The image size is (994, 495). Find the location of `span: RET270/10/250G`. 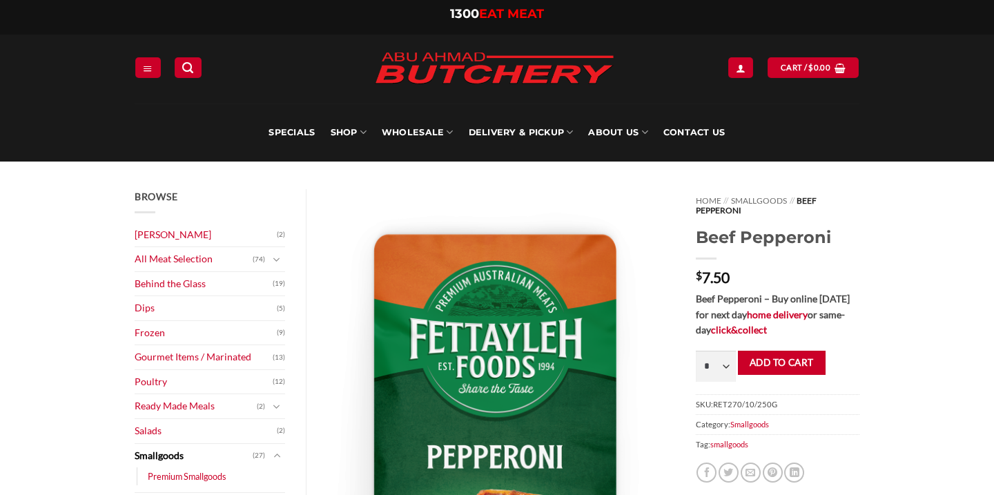

span: RET270/10/250G is located at coordinates (744, 404).